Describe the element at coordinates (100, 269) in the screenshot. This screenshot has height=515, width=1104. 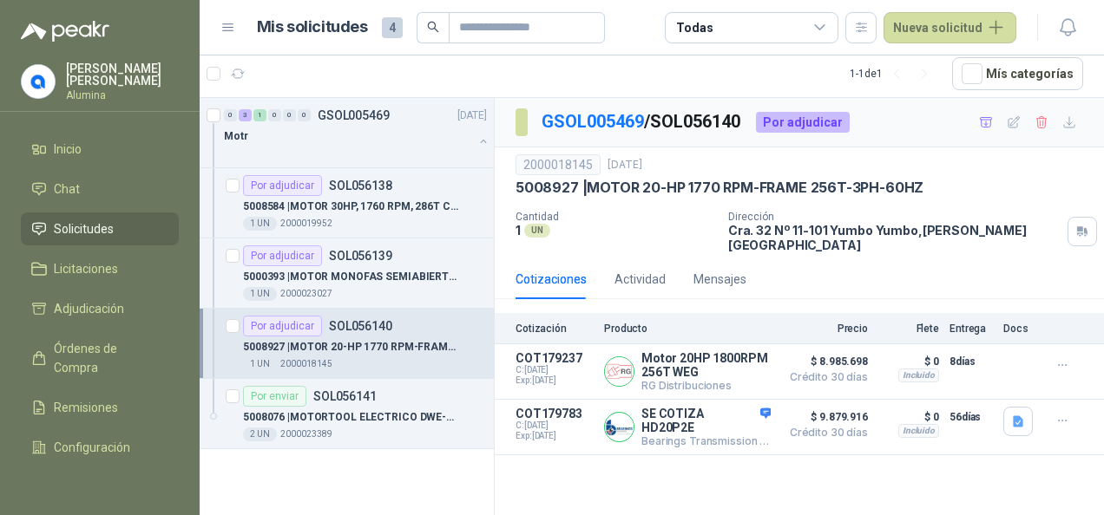
I see `a: Licitaciones` at that location.